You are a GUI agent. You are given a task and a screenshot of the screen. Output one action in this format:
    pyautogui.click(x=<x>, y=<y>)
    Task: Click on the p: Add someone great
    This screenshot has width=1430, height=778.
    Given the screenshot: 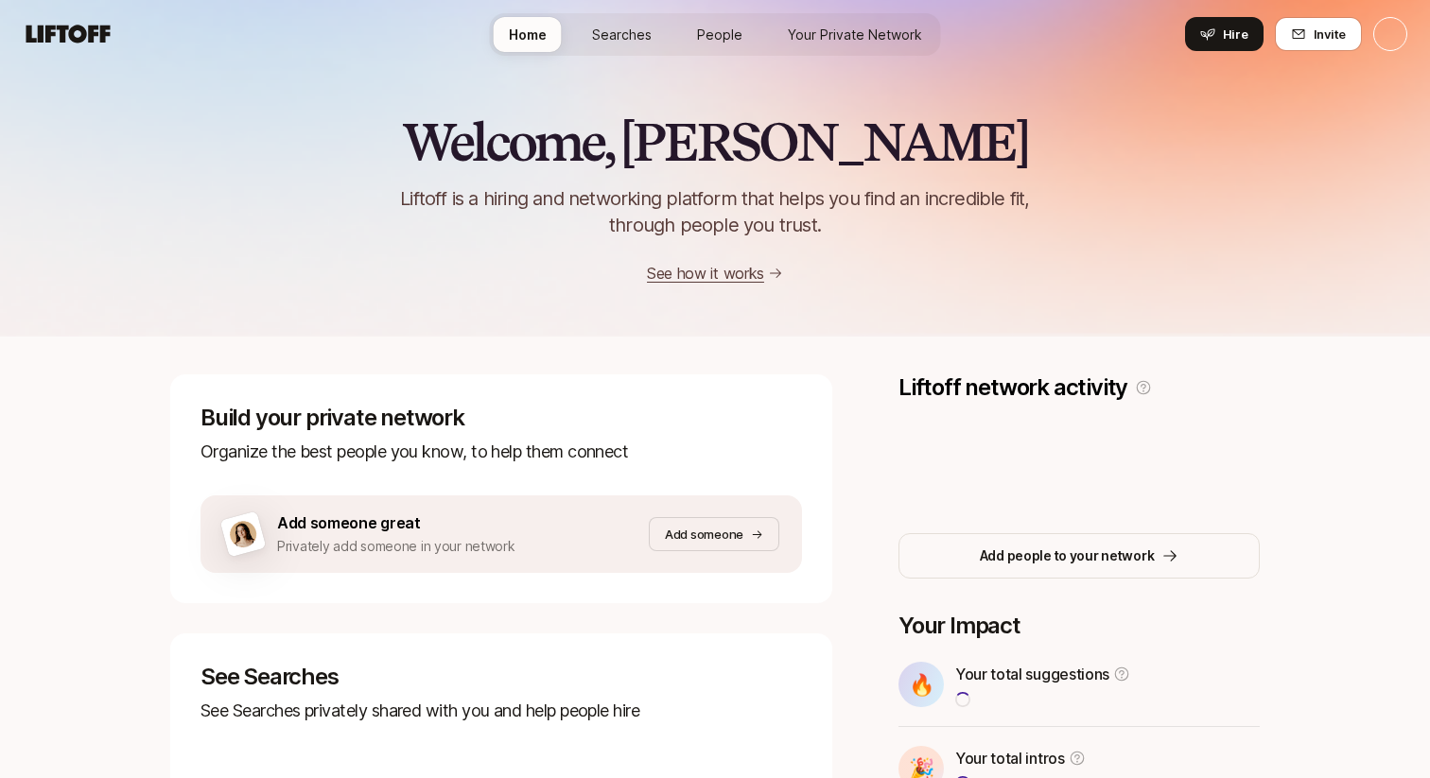 What is the action you would take?
    pyautogui.click(x=396, y=523)
    